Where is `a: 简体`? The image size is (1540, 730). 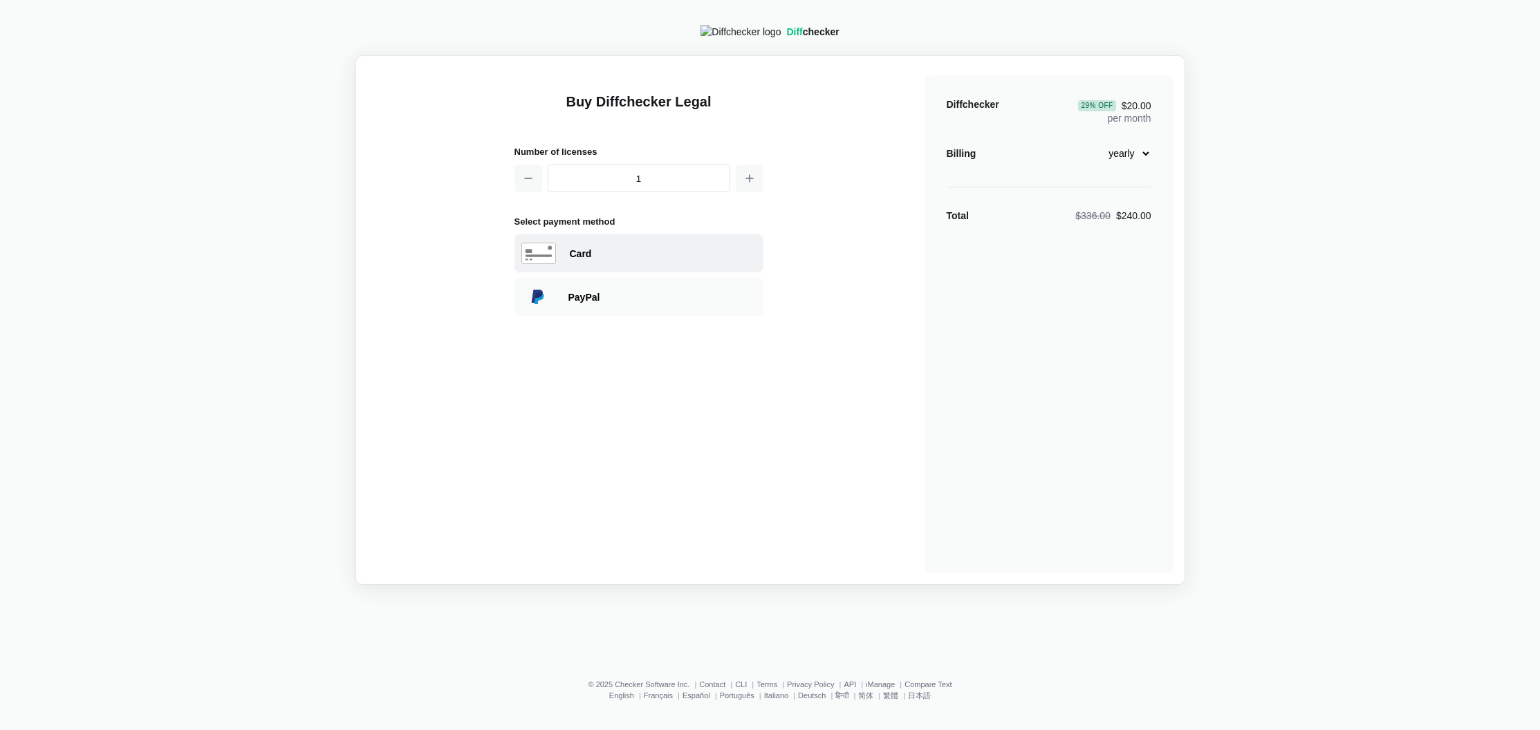
a: 简体 is located at coordinates (866, 696).